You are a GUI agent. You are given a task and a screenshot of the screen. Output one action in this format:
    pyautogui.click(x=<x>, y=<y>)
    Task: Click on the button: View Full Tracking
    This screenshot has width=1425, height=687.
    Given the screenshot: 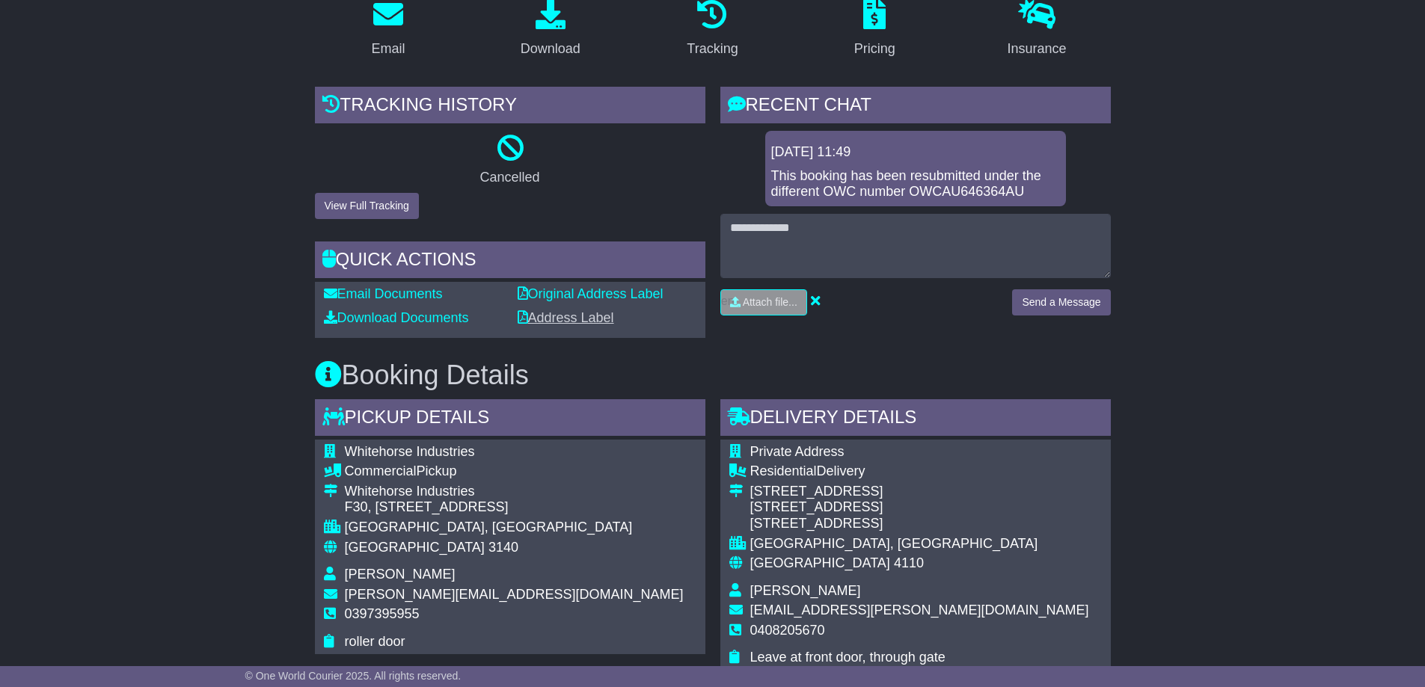 What is the action you would take?
    pyautogui.click(x=367, y=206)
    